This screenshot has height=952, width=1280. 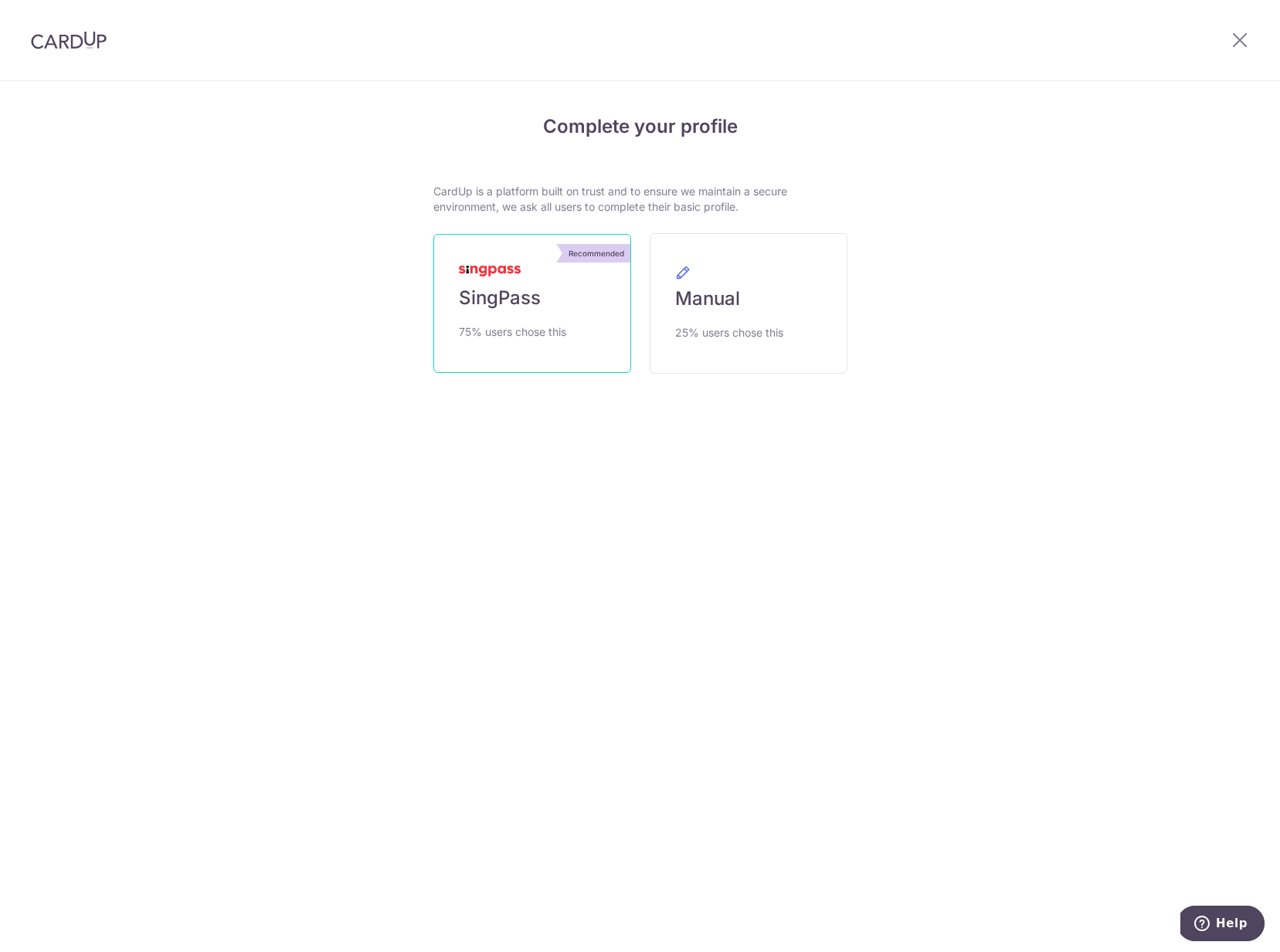 I want to click on div: Recommended, so click(x=596, y=253).